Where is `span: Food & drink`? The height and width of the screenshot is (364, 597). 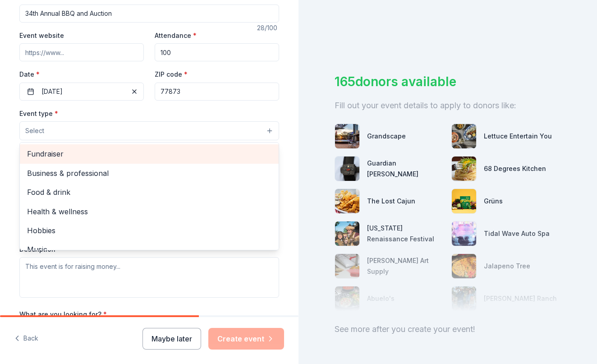 span: Food & drink is located at coordinates (149, 192).